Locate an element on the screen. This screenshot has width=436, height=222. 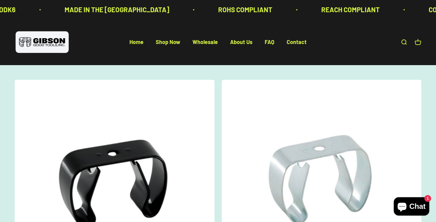
p: REACH COMPLIANT is located at coordinates (350, 9).